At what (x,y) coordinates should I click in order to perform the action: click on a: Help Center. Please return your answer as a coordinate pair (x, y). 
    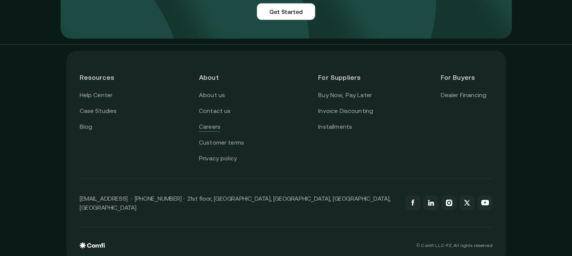
    Looking at the image, I should click on (96, 95).